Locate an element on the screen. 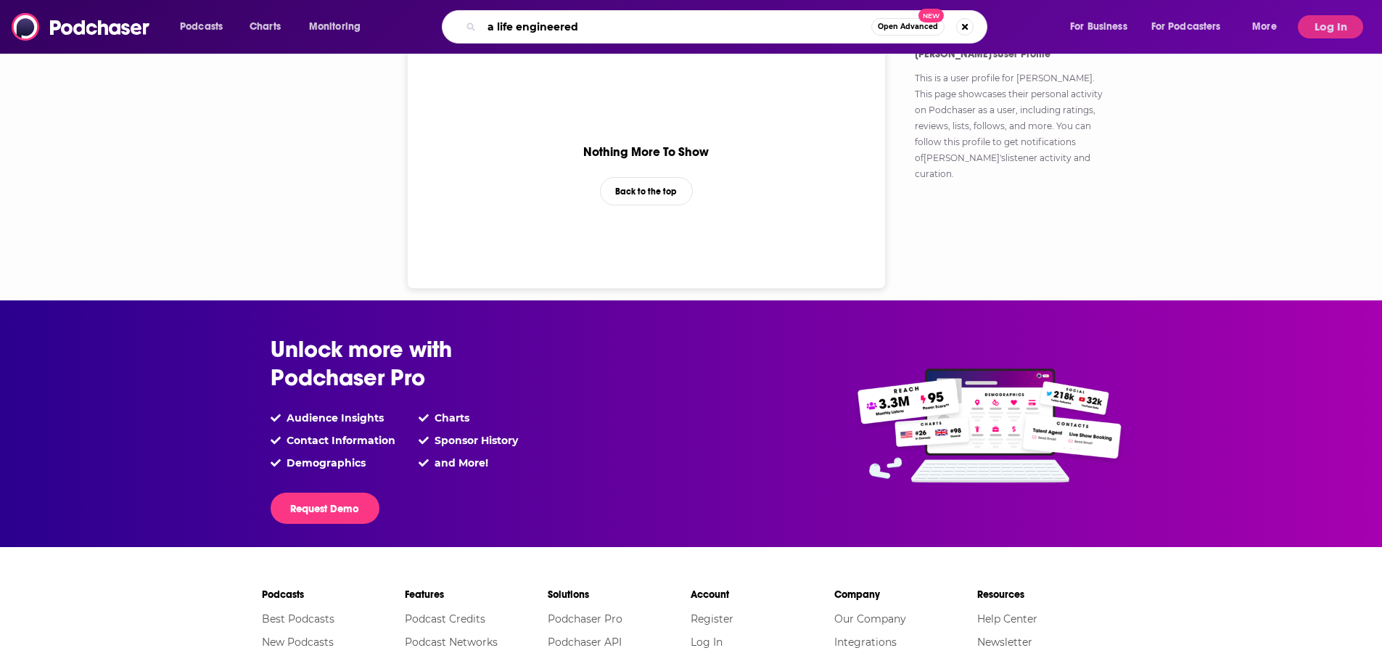  span: Monitoring is located at coordinates (334, 27).